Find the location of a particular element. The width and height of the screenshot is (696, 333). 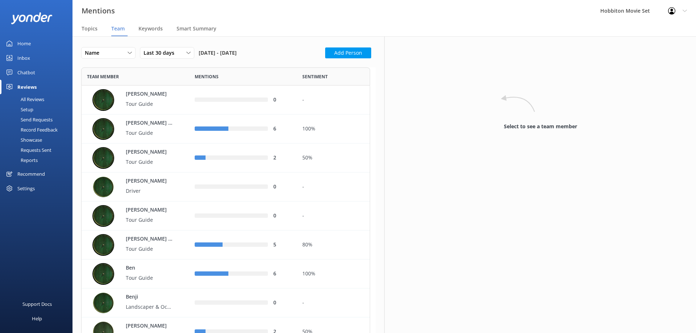

span: Mentions is located at coordinates (207, 76).